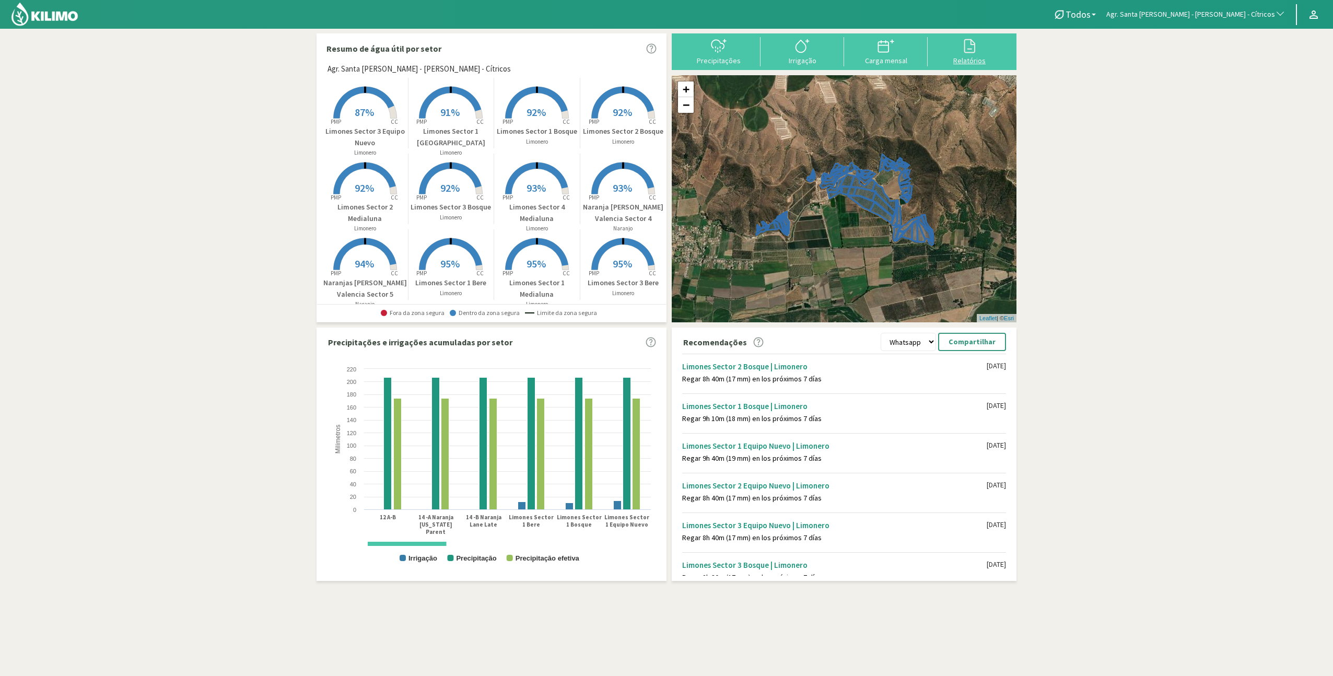  Describe the element at coordinates (365, 213) in the screenshot. I see `p: Limones Sector 2 Medialuna` at that location.